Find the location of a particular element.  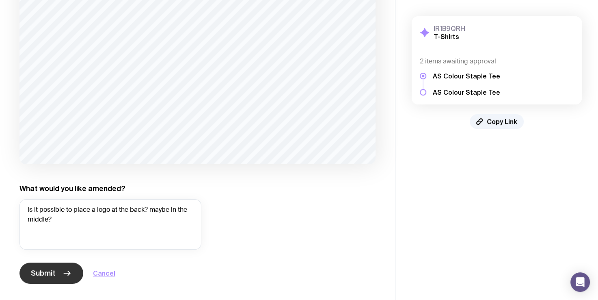

h4: 2 items awaiting approval is located at coordinates (497, 61).